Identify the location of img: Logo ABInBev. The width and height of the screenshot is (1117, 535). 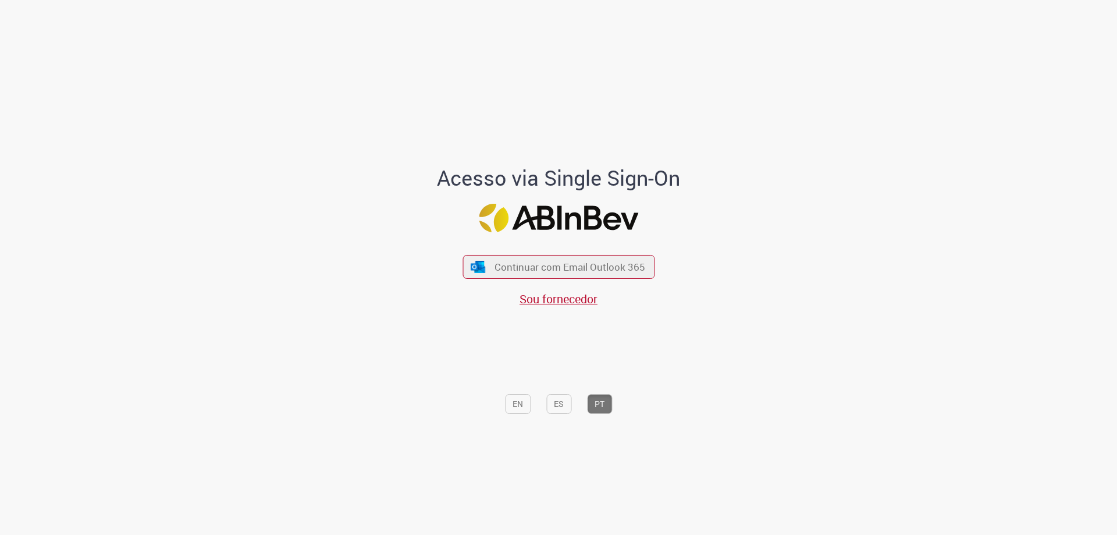
(558, 218).